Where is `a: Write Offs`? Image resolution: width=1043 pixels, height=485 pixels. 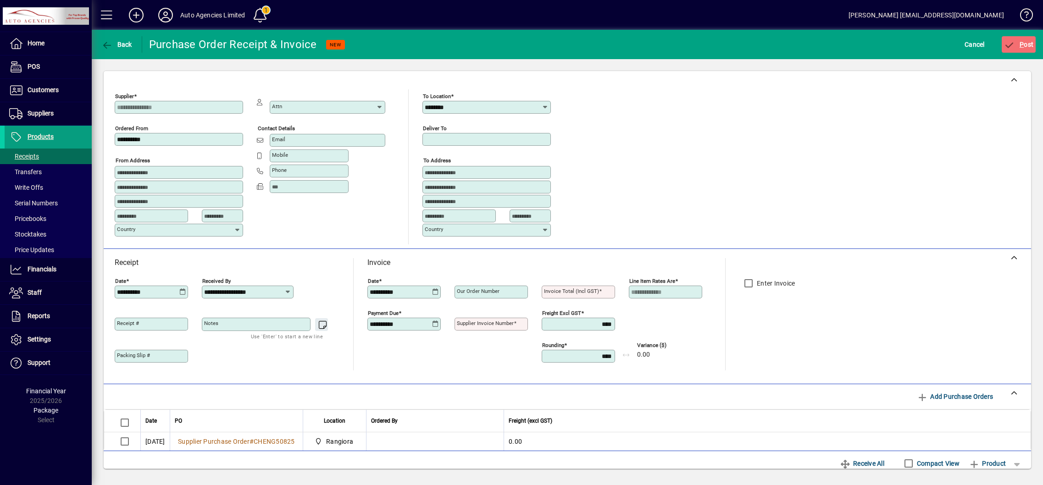
a: Write Offs is located at coordinates (48, 188).